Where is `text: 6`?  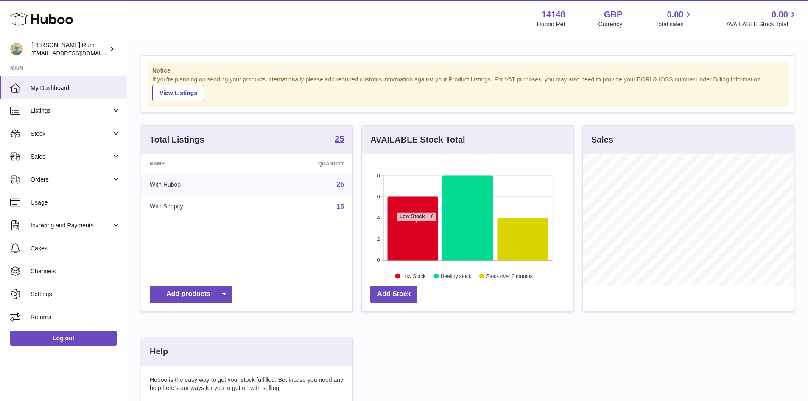
text: 6 is located at coordinates (379, 196).